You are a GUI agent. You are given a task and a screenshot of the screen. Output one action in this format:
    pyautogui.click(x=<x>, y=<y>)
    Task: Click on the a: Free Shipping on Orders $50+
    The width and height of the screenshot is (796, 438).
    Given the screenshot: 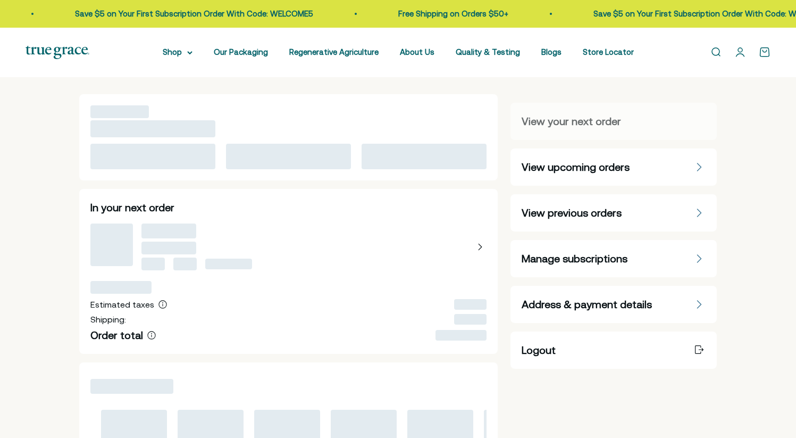 What is the action you would take?
    pyautogui.click(x=452, y=13)
    